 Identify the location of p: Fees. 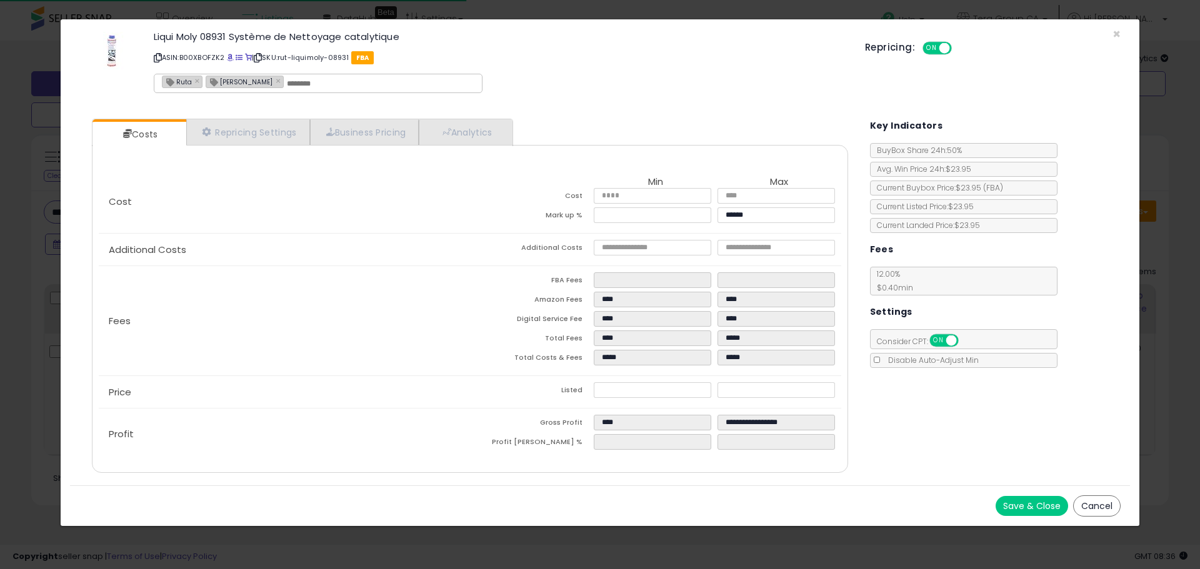
(284, 321).